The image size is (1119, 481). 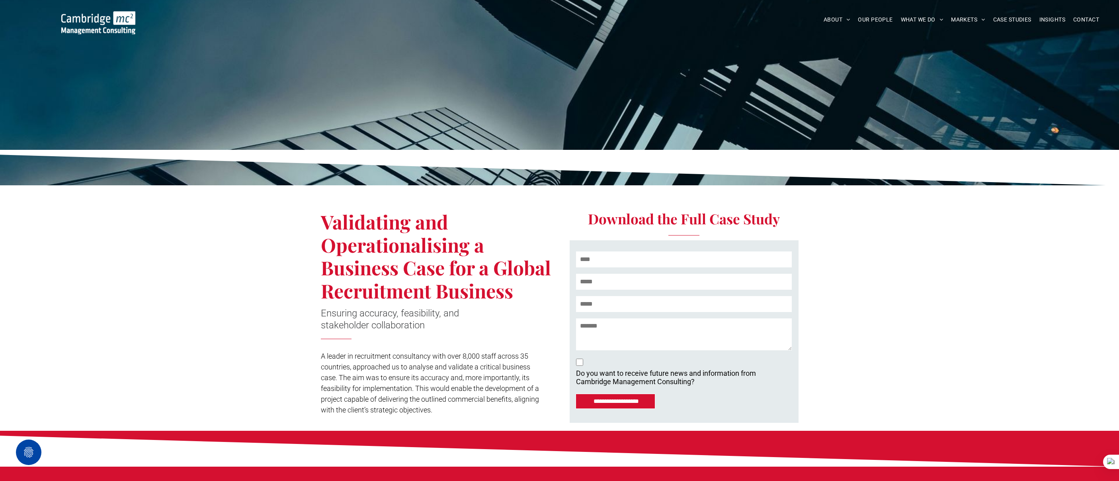 I want to click on a: MARKETS, so click(x=968, y=20).